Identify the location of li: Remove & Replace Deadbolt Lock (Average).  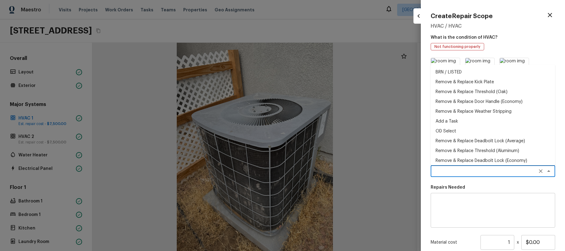
(492, 141).